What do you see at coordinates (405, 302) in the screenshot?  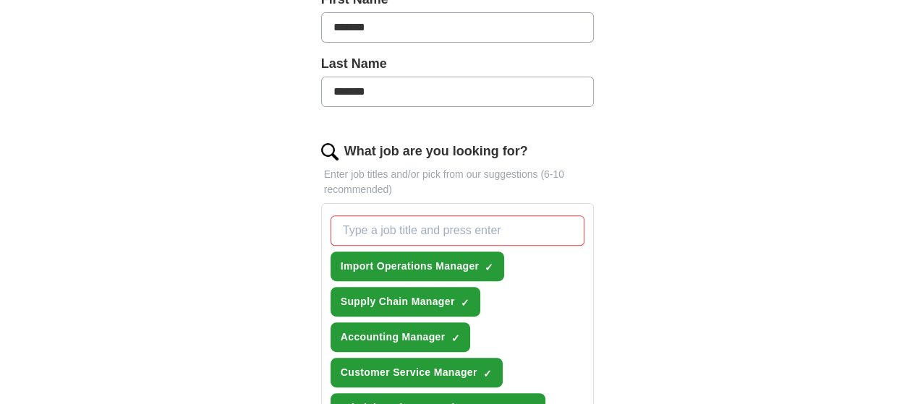 I see `button: Supply Chain Manager✓` at bounding box center [405, 302].